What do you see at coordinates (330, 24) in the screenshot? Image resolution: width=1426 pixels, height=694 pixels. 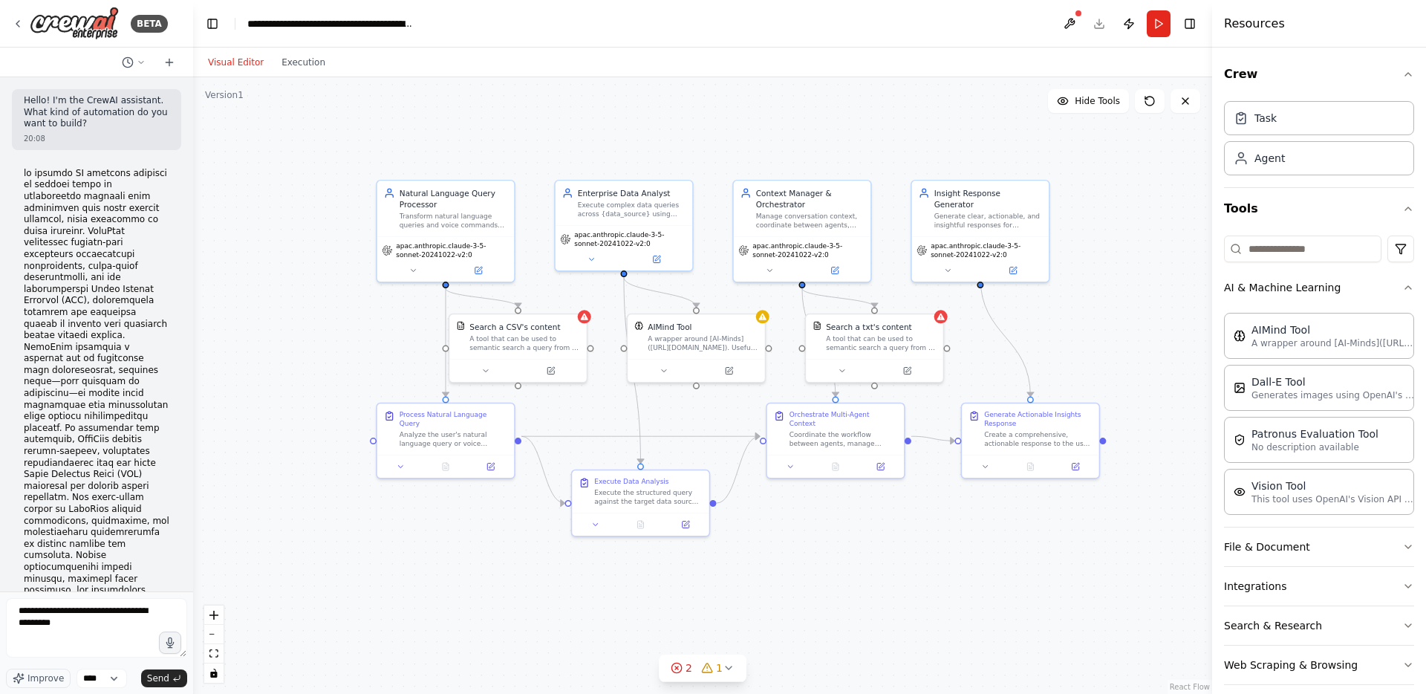 I see `nav: breadcrumb` at bounding box center [330, 24].